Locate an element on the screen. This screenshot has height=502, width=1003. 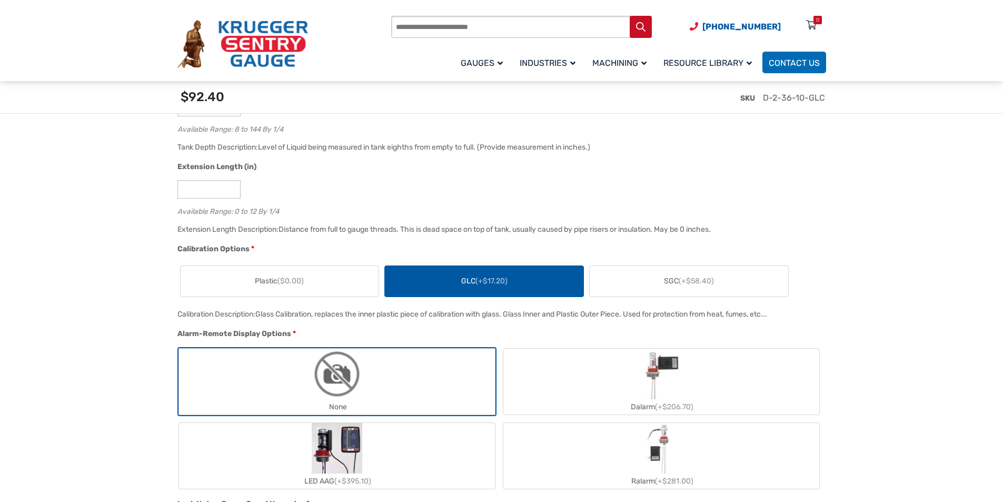
span: GLC is located at coordinates (485, 281).